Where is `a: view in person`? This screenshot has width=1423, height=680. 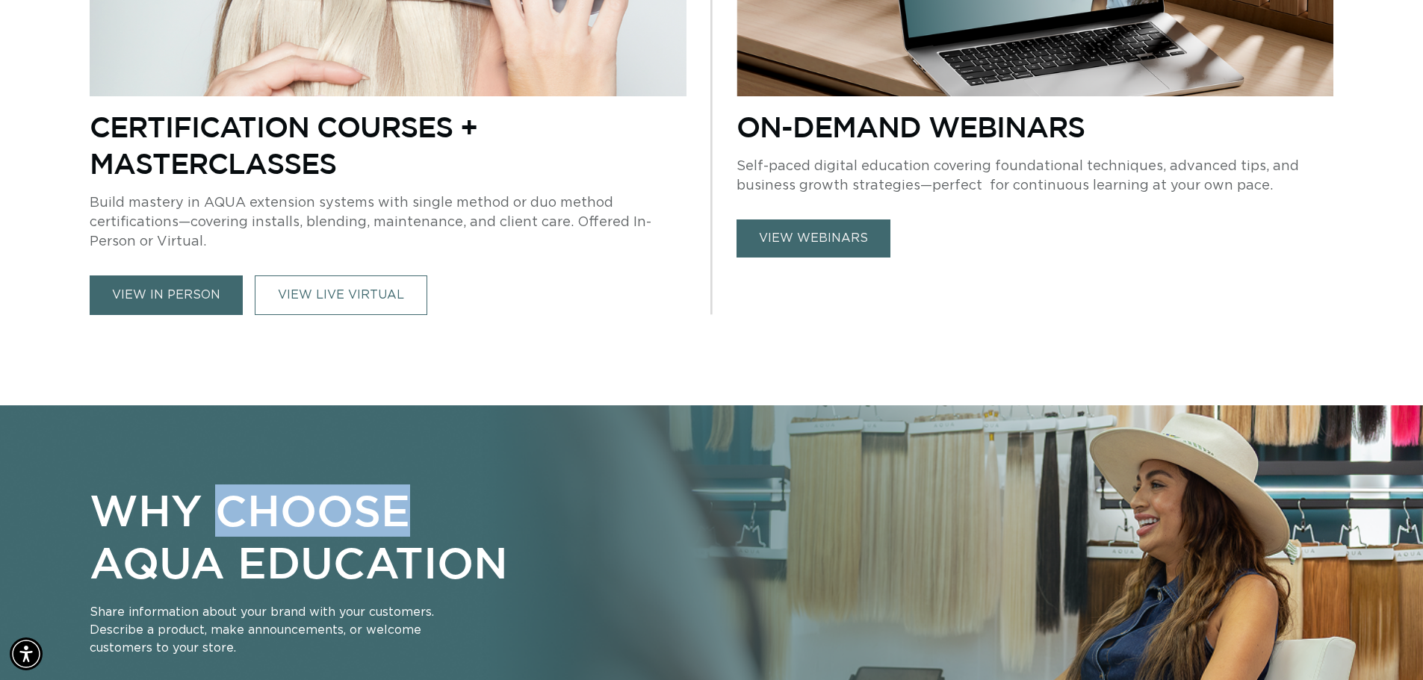 a: view in person is located at coordinates (166, 295).